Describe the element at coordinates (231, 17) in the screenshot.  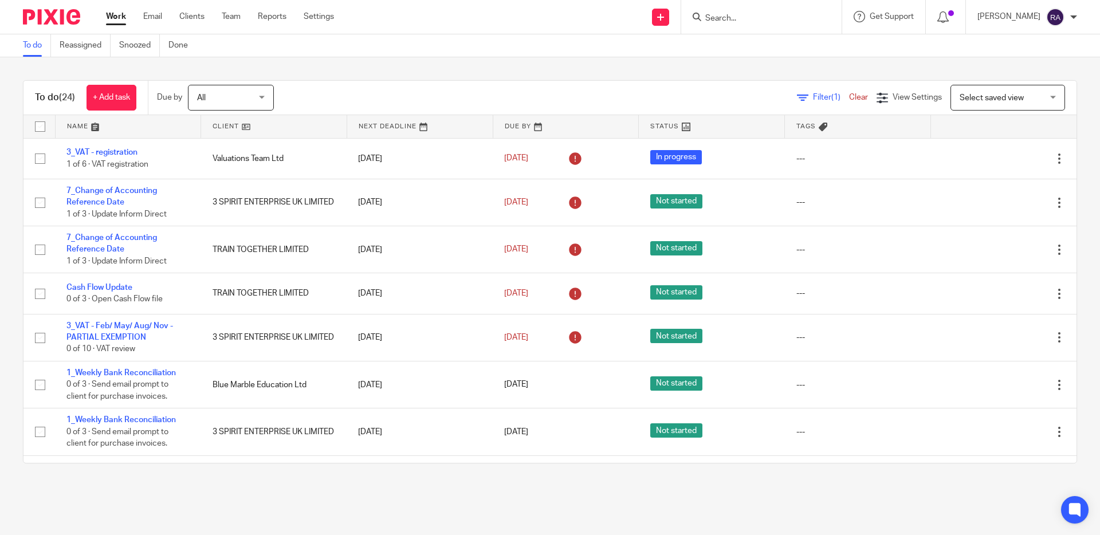
I see `a: Team` at that location.